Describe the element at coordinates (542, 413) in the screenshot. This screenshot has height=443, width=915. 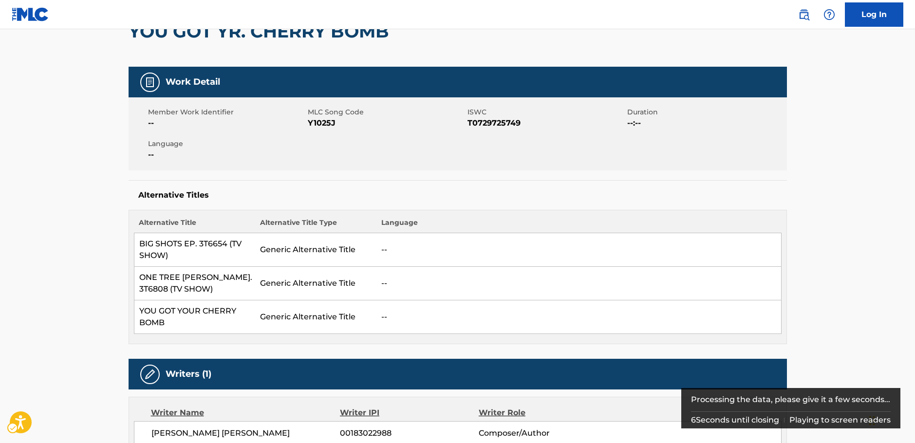
I see `div: Writer Role` at that location.